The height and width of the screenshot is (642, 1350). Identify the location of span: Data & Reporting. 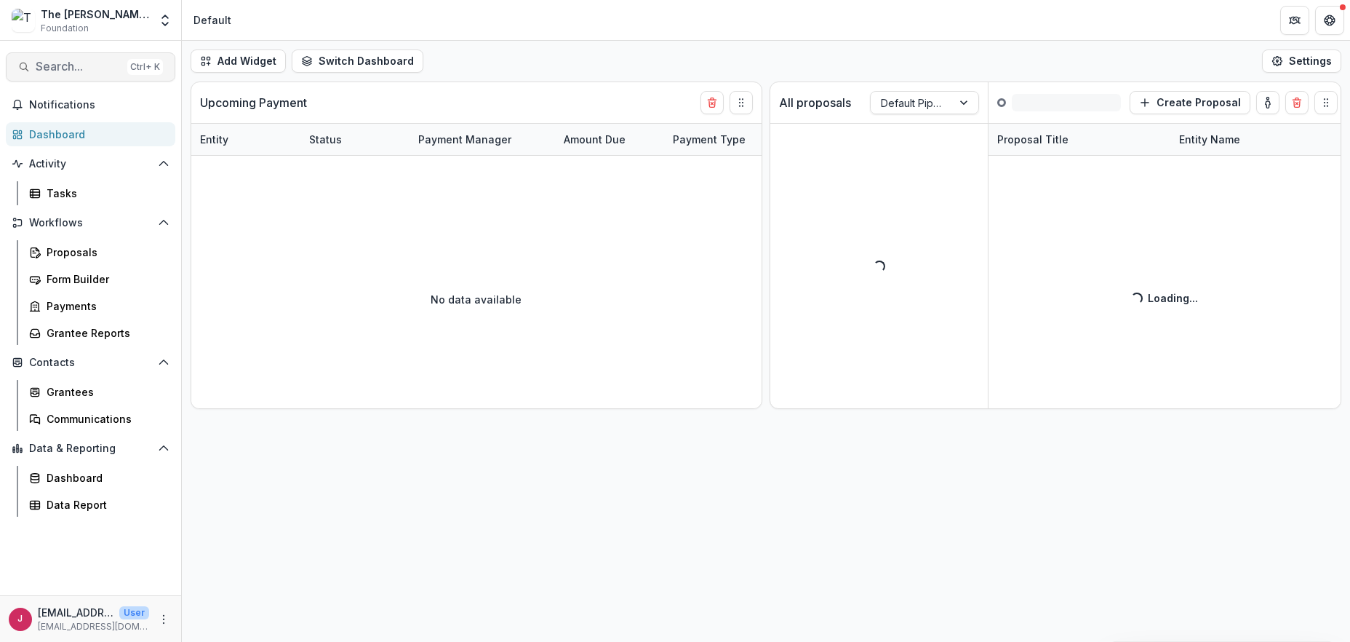
(90, 448).